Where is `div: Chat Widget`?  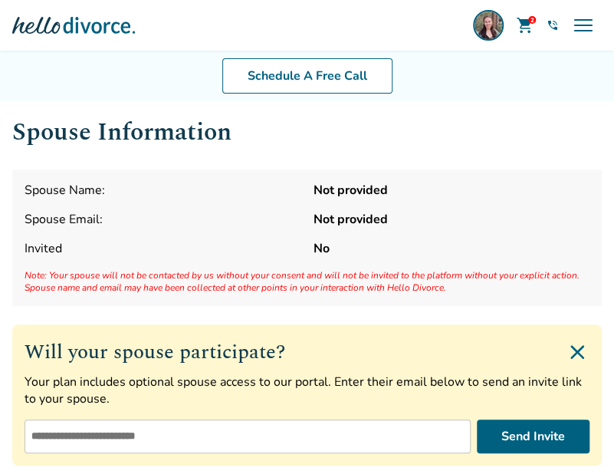 div: Chat Widget is located at coordinates (576, 437).